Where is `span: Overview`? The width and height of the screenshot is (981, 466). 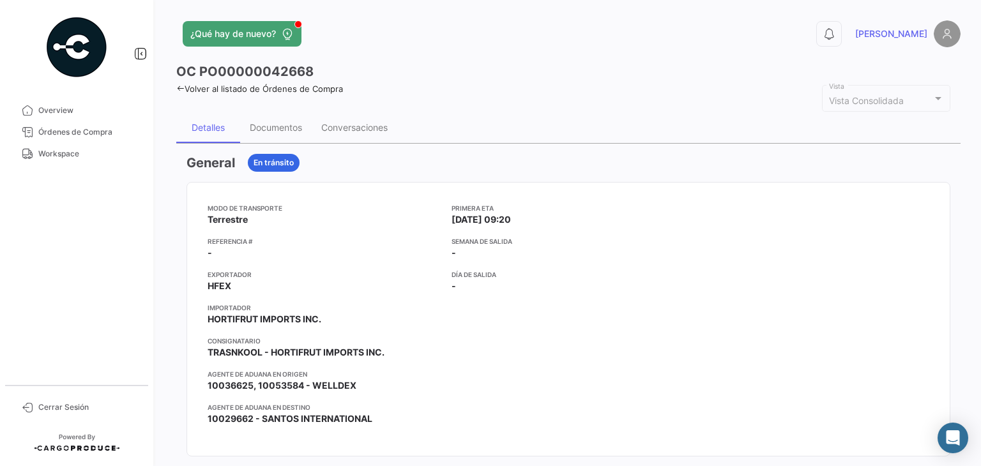
span: Overview is located at coordinates (88, 110).